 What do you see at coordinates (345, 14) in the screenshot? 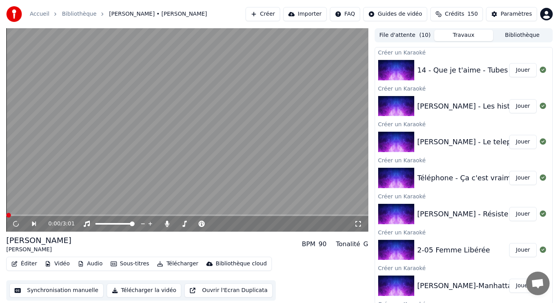
I see `button: FAQ` at bounding box center [345, 14].